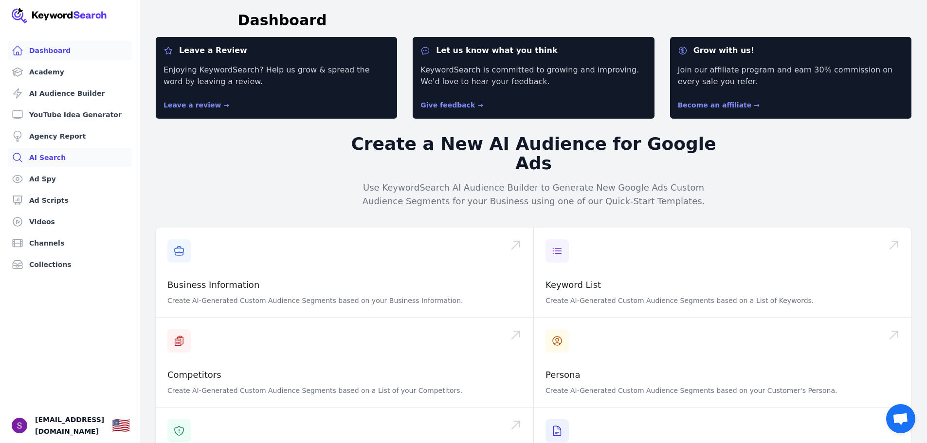 This screenshot has height=443, width=927. I want to click on img: Samantha Taylor, so click(19, 426).